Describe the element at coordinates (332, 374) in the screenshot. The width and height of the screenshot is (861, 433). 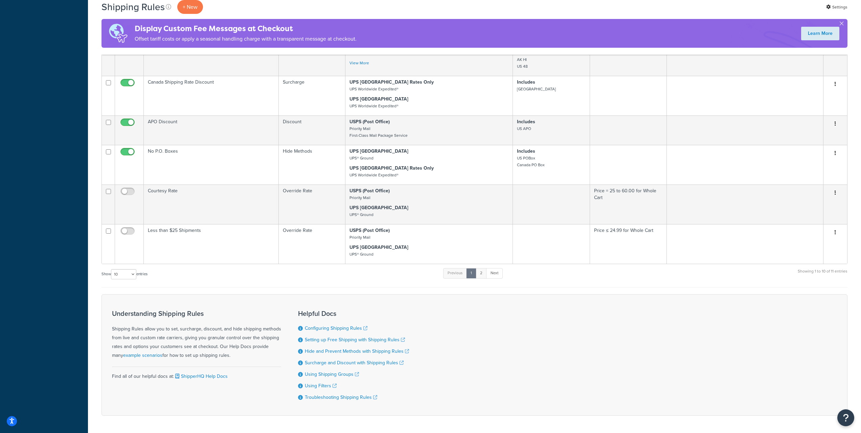
I see `a: Using Shipping Groups` at that location.